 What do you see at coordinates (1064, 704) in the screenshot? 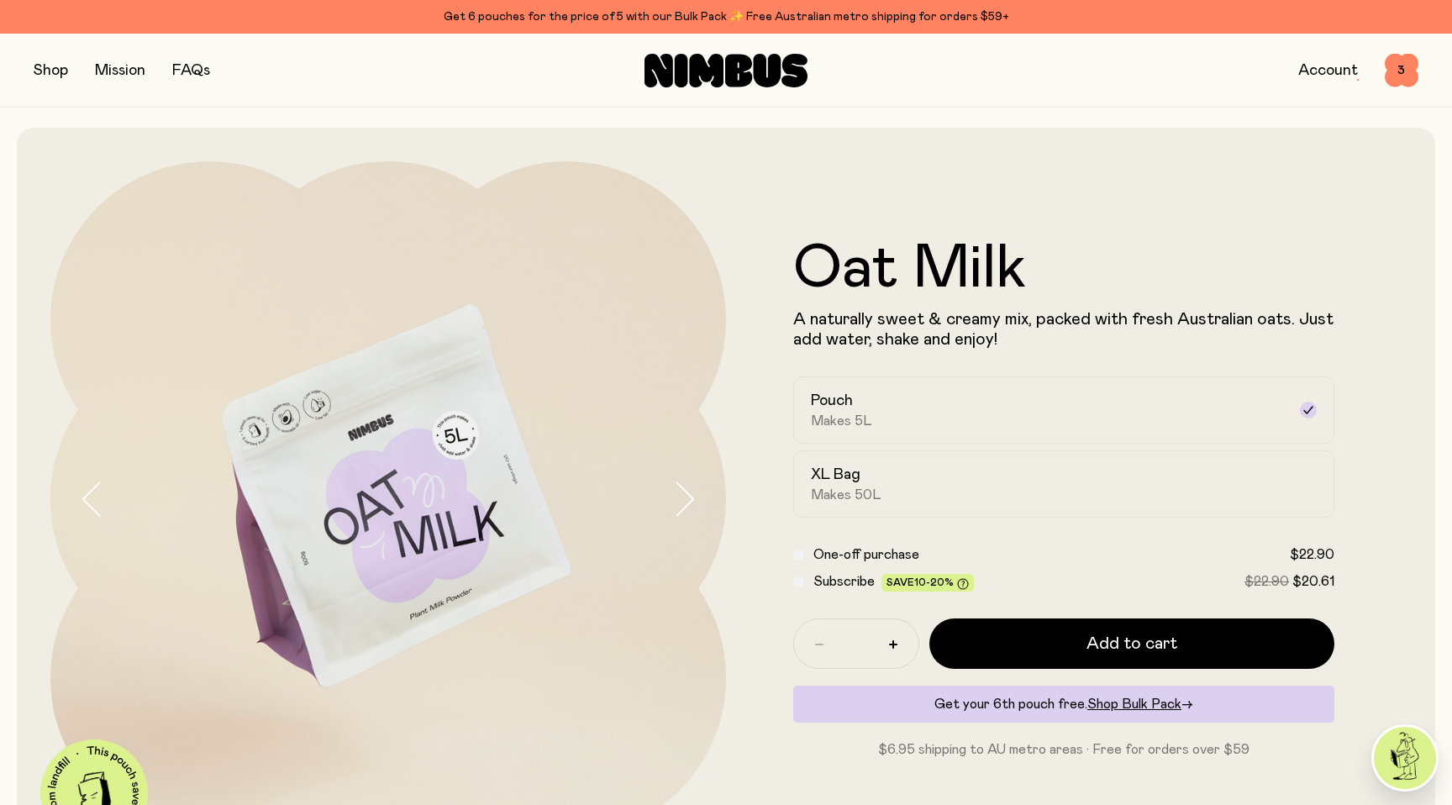
I see `div: Get your 6th pouch free.` at bounding box center [1064, 704].